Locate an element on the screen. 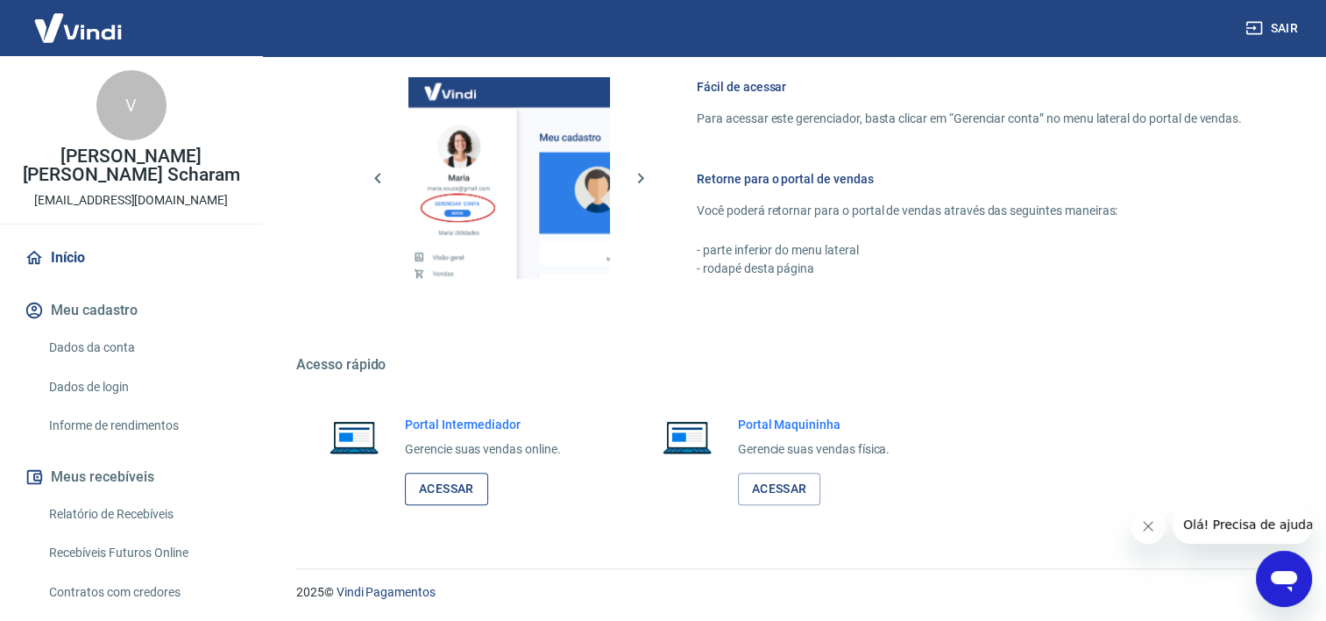 The width and height of the screenshot is (1326, 621). a: Dados da conta is located at coordinates (141, 347).